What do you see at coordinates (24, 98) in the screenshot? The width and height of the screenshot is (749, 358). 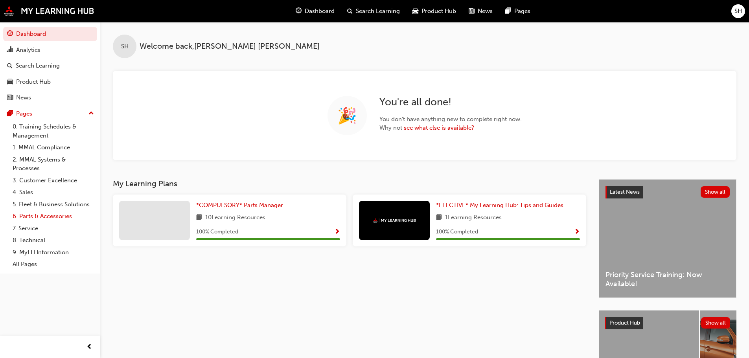 I see `div: News` at bounding box center [24, 98].